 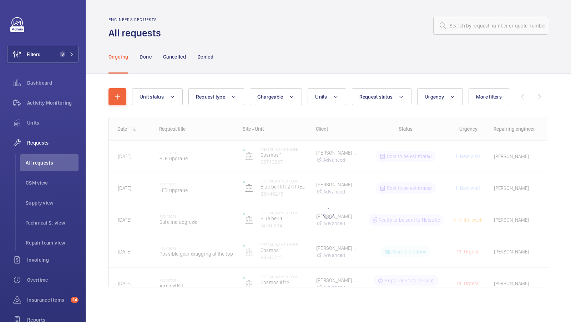 What do you see at coordinates (157, 97) in the screenshot?
I see `button: Unit status` at bounding box center [157, 97].